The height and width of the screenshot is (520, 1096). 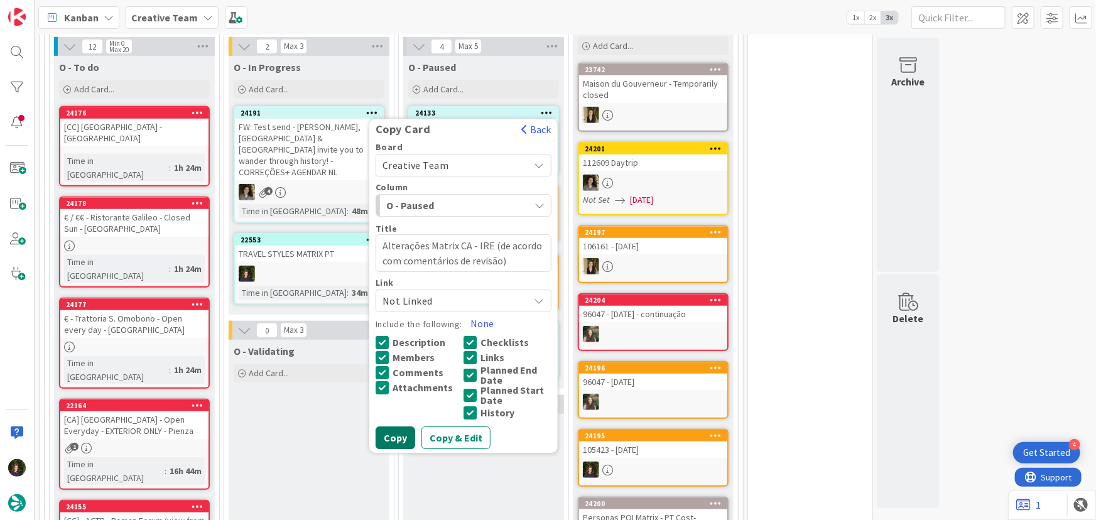 I want to click on span: Creative Team, so click(x=416, y=166).